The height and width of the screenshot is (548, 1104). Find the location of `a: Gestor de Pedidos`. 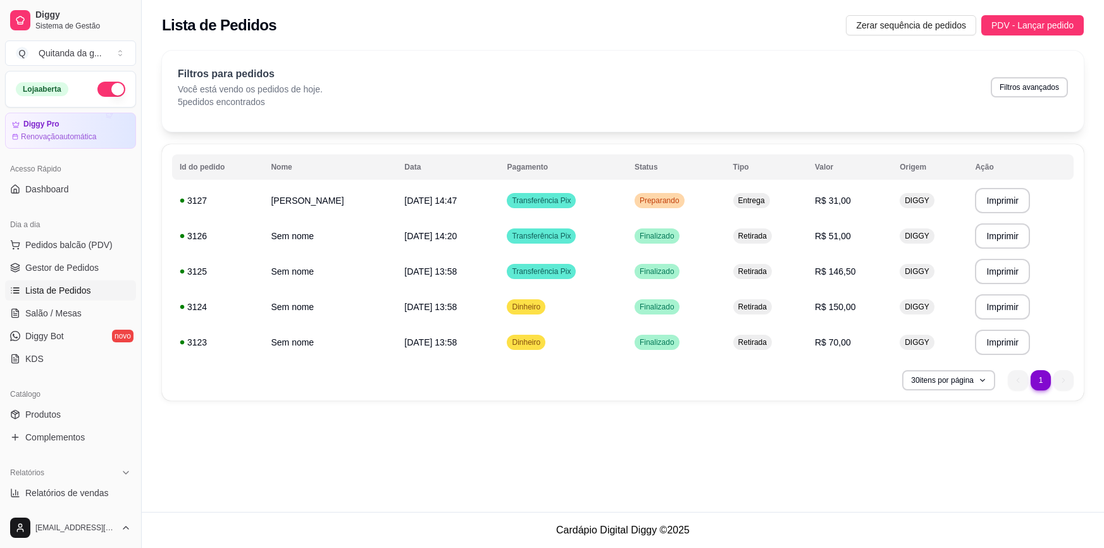

a: Gestor de Pedidos is located at coordinates (70, 268).